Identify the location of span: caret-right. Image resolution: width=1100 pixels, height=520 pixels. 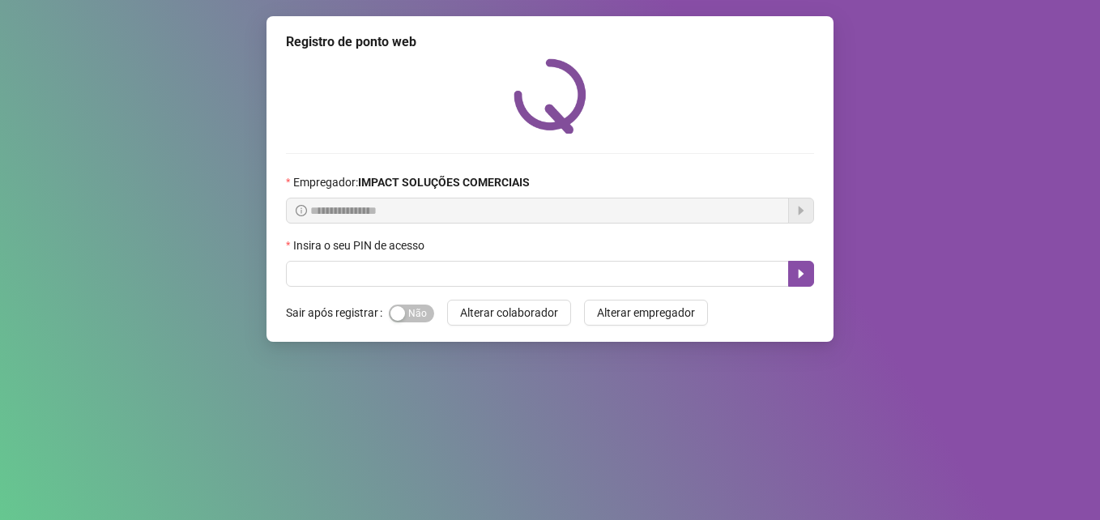
(801, 274).